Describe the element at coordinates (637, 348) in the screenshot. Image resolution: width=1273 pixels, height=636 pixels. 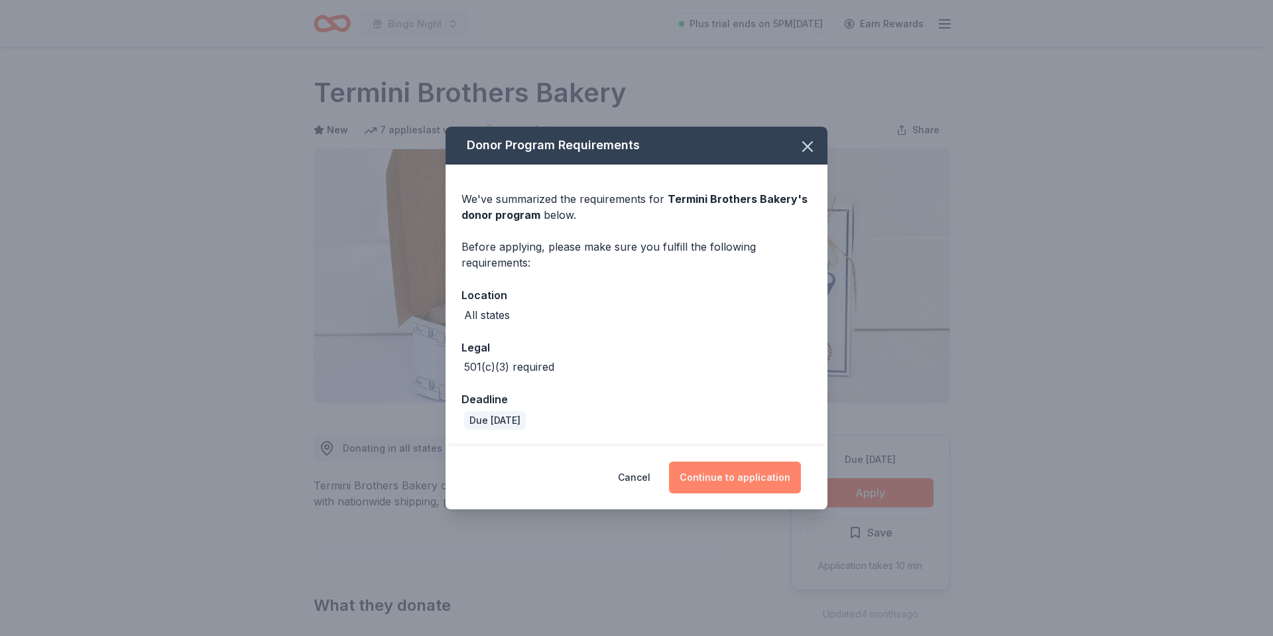
I see `div: Legal` at that location.